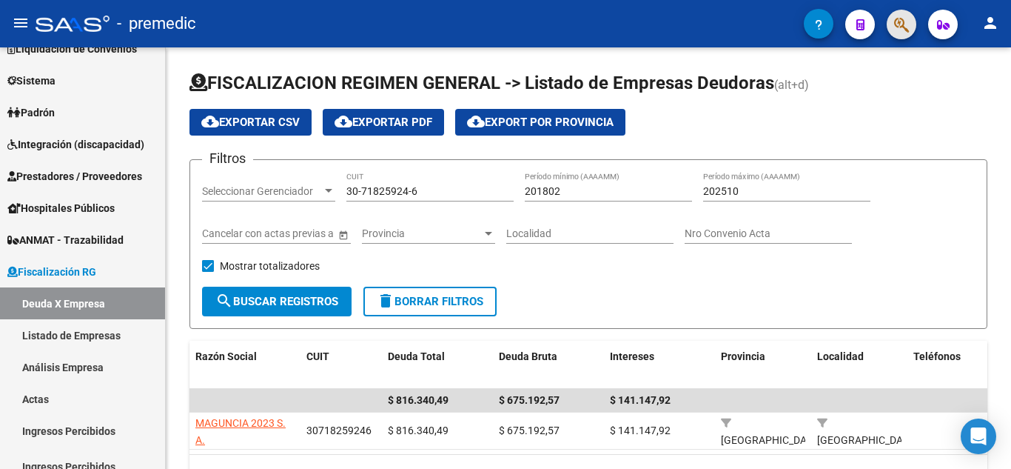  I want to click on datatable-header-cell: Deuda Total, so click(437, 365).